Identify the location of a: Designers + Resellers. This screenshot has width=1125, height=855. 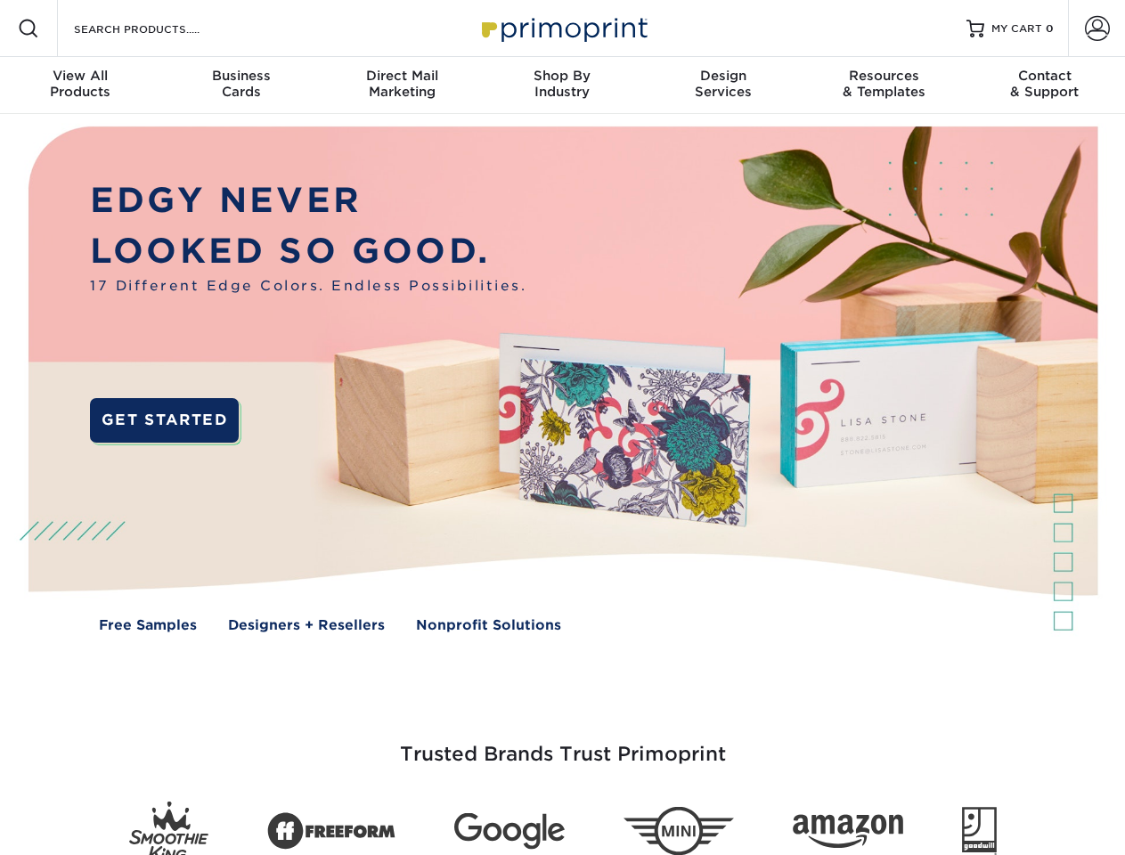
(306, 625).